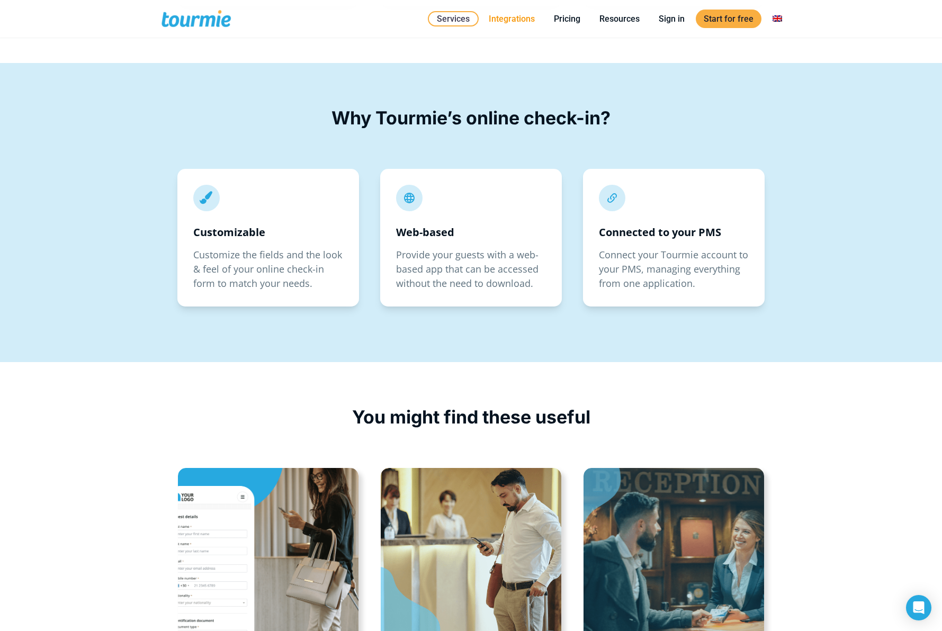  I want to click on p: Customize the fields and the look & feel of your online check-in form to match your needs., so click(268, 269).